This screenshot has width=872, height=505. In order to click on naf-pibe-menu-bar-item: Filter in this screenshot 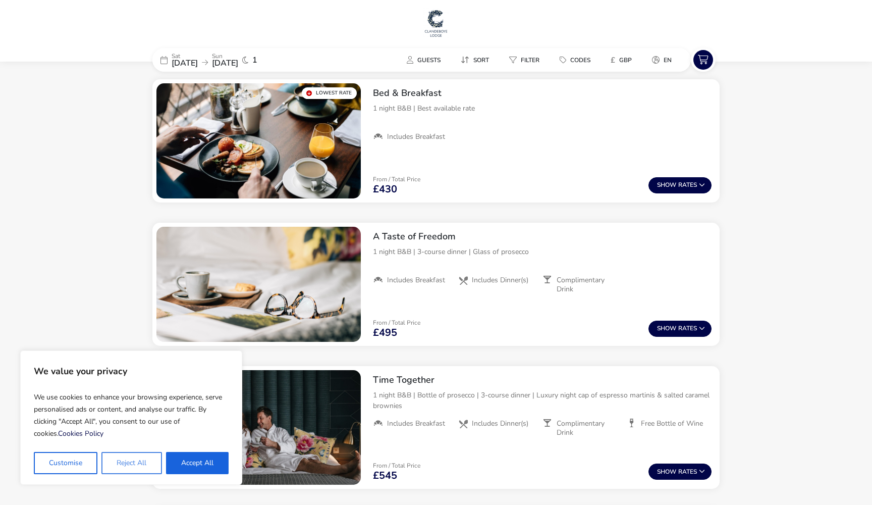, I will do `click(527, 60)`.